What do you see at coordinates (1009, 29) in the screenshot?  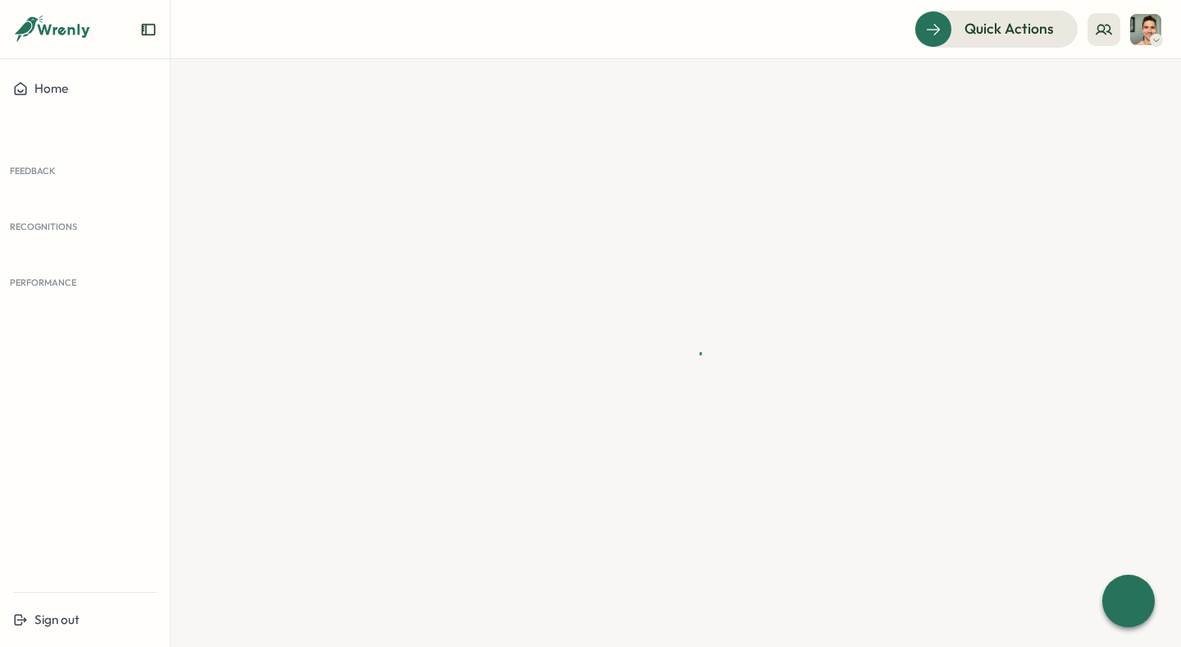 I see `span: Quick Actions` at bounding box center [1009, 29].